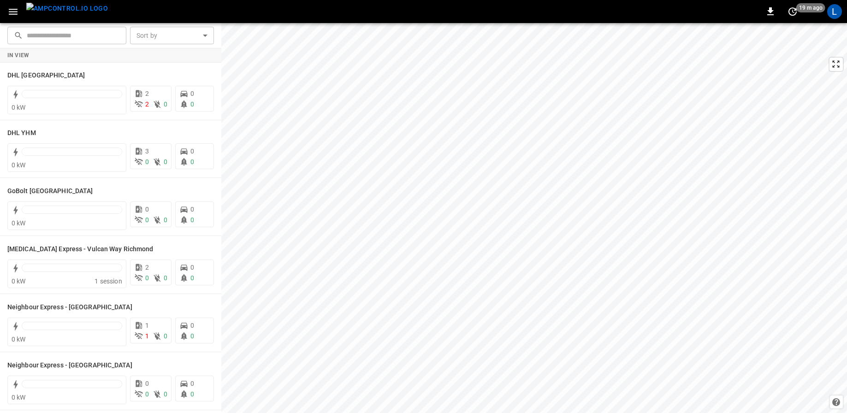 The width and height of the screenshot is (847, 413). Describe the element at coordinates (18, 55) in the screenshot. I see `strong: In View` at that location.